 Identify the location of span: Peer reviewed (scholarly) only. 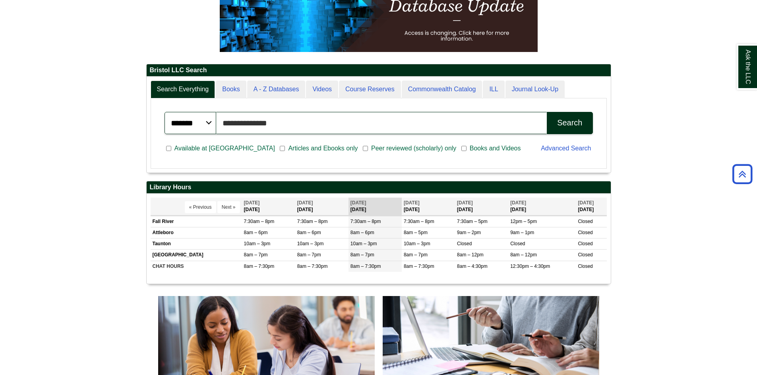
(413, 149).